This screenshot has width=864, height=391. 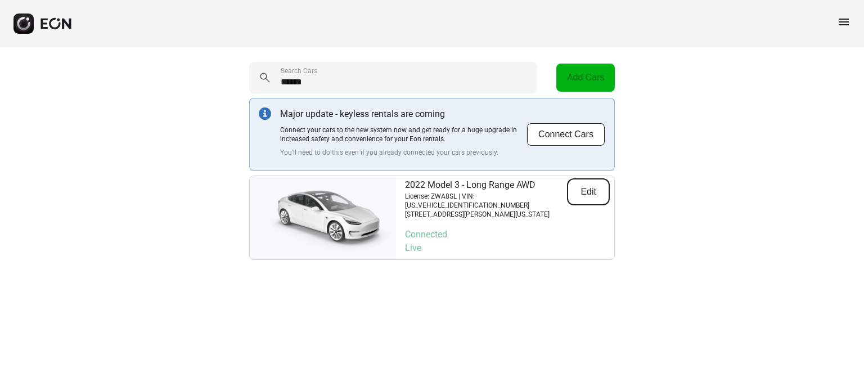 What do you see at coordinates (844, 22) in the screenshot?
I see `span: menu` at bounding box center [844, 22].